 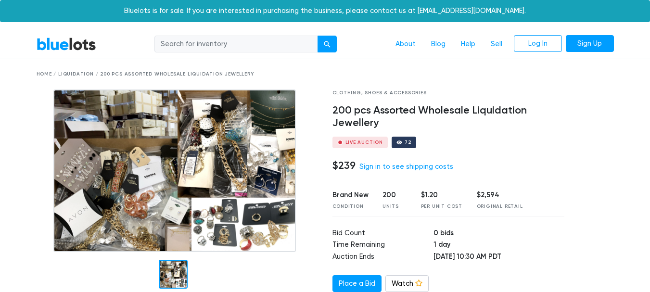 I want to click on td: 0 bids, so click(x=499, y=234).